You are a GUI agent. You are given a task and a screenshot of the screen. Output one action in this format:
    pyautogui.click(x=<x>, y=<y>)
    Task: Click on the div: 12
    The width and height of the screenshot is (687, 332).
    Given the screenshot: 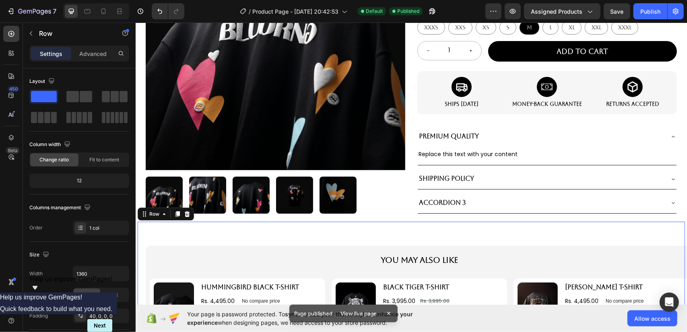 What is the action you would take?
    pyautogui.click(x=79, y=181)
    